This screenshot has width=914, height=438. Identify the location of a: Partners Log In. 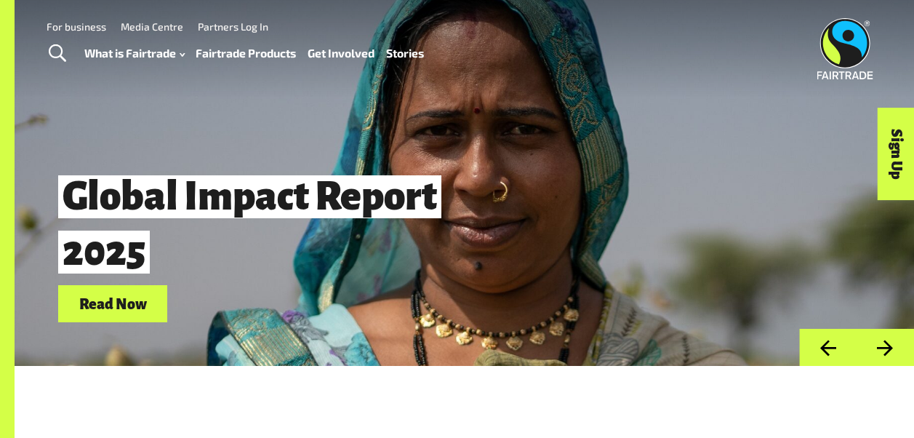
(233, 26).